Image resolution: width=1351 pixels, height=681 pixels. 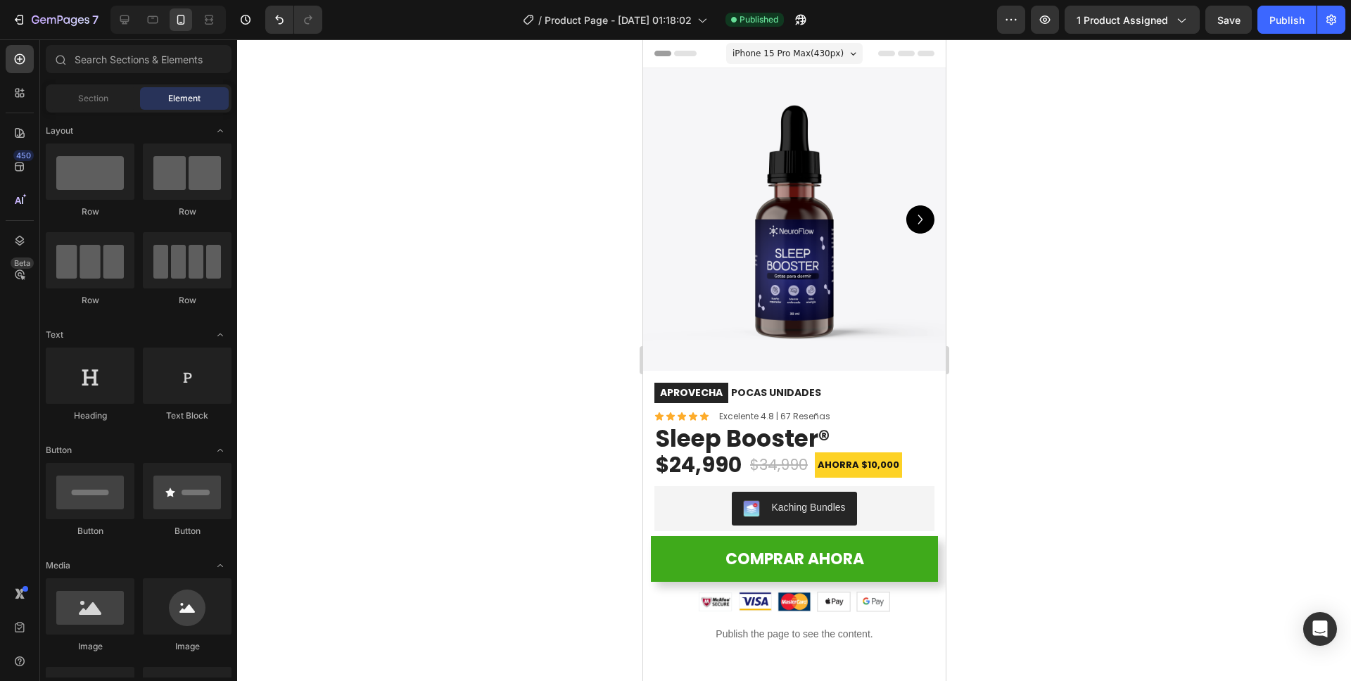 I want to click on h2: Sleep Booster®, so click(x=151, y=400).